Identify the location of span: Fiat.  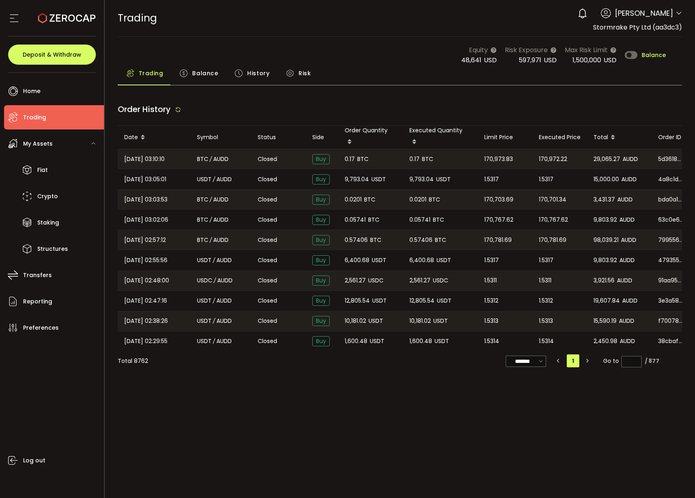
(42, 170).